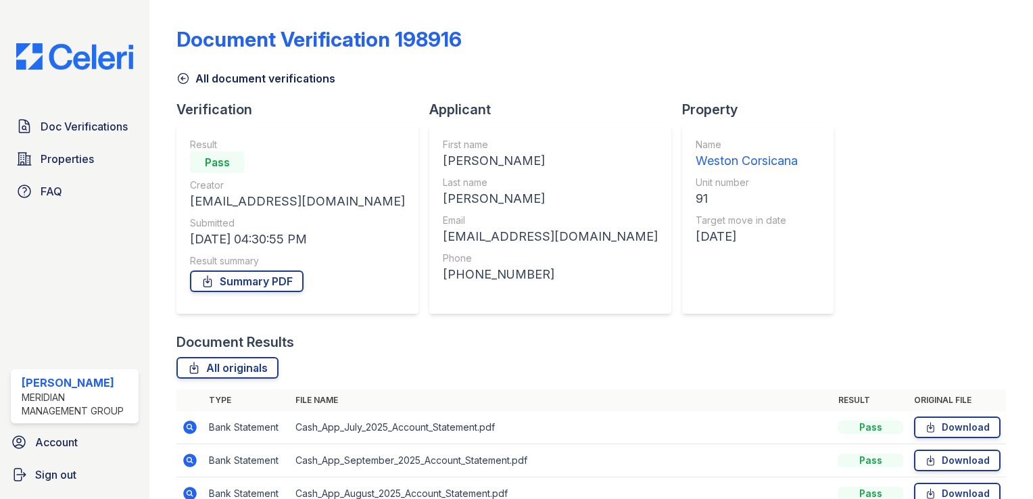 Image resolution: width=1033 pixels, height=499 pixels. Describe the element at coordinates (235, 342) in the screenshot. I see `div: Document Results` at that location.